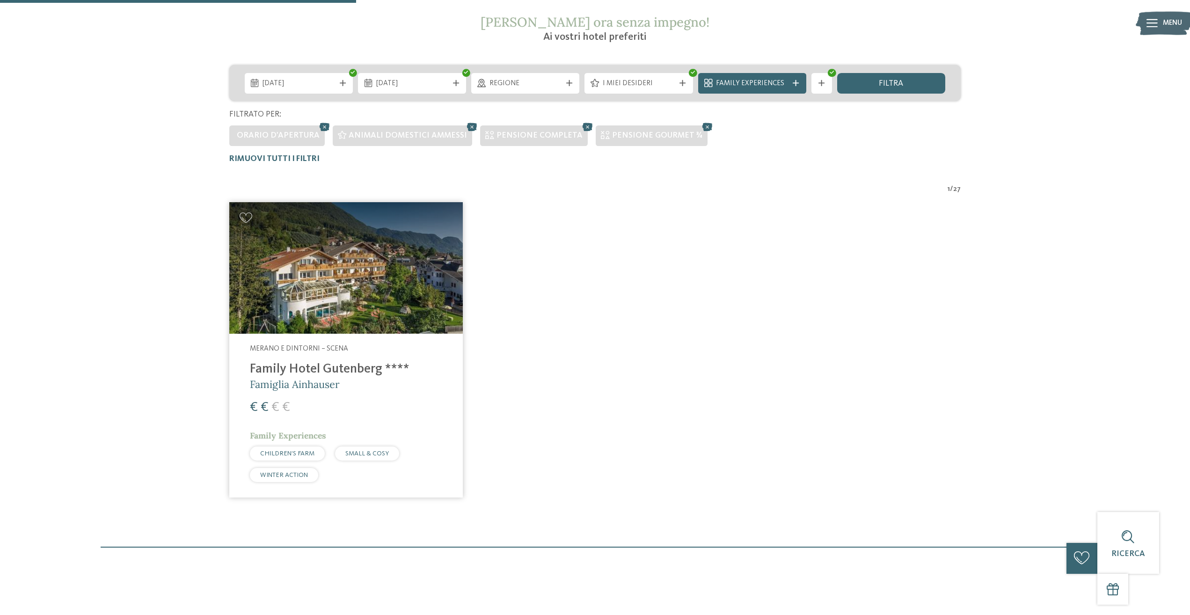  Describe the element at coordinates (295, 384) in the screenshot. I see `span: Famiglia Ainhauser` at that location.